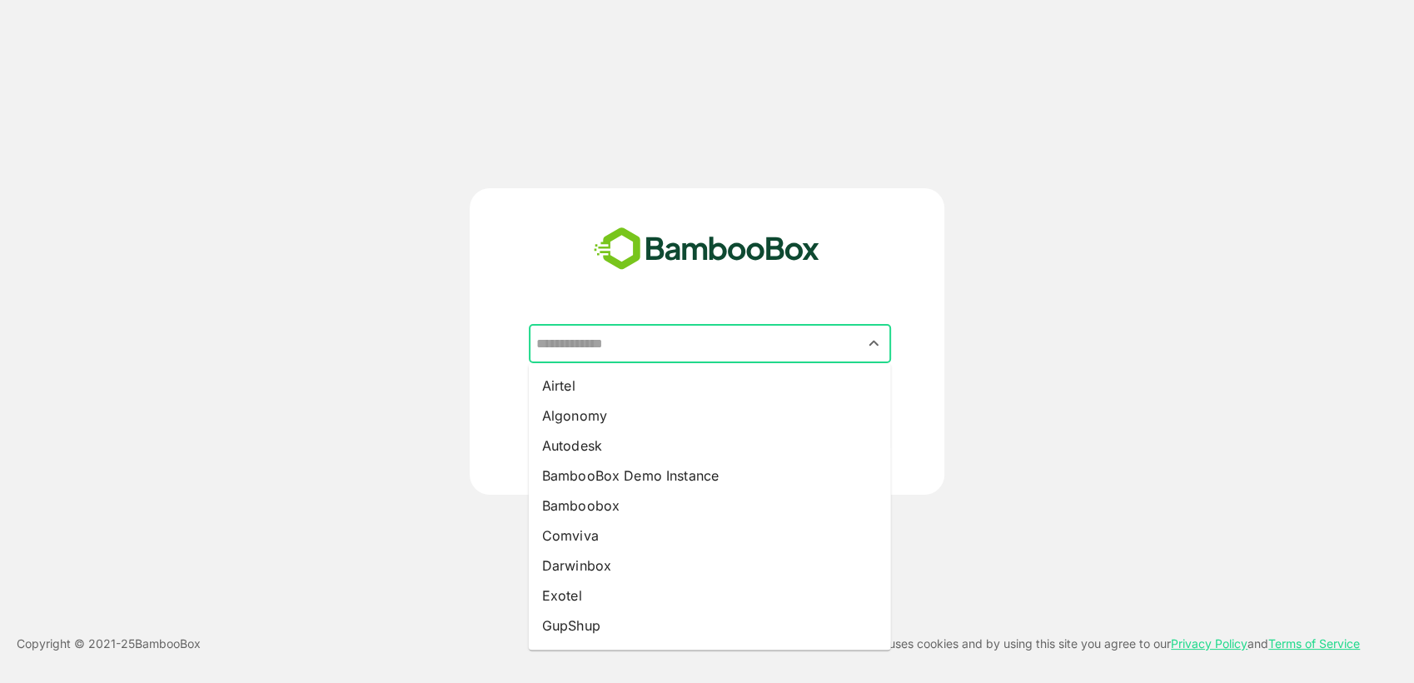 The width and height of the screenshot is (1414, 683). What do you see at coordinates (710, 385) in the screenshot?
I see `li: Airtel` at bounding box center [710, 385].